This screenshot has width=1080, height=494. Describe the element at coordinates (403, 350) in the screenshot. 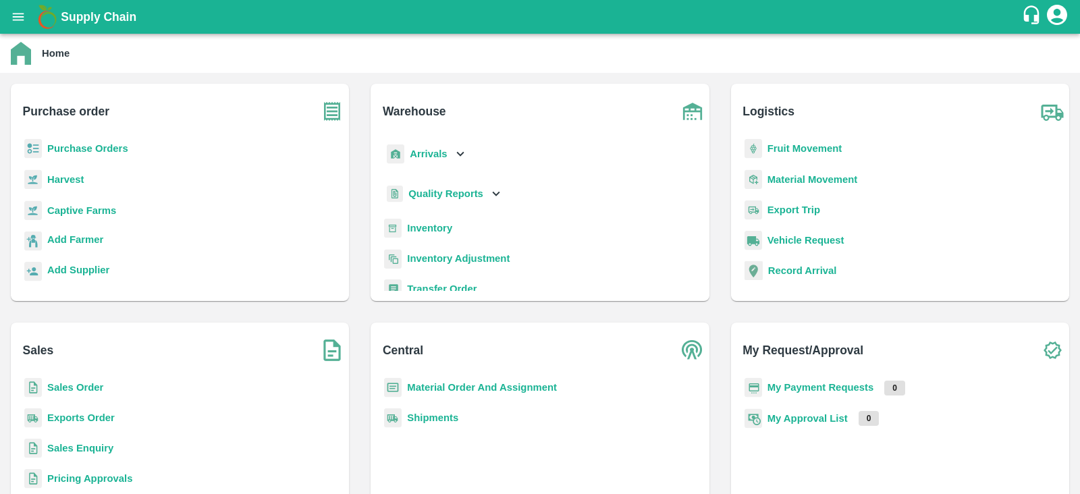

I see `b: Central` at that location.